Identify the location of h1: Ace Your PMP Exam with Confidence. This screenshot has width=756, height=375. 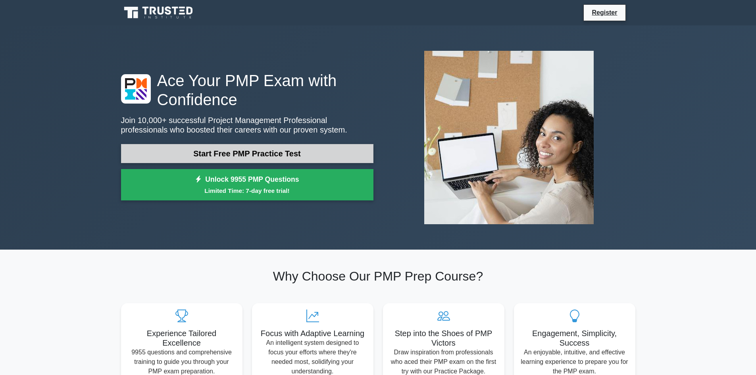
(247, 90).